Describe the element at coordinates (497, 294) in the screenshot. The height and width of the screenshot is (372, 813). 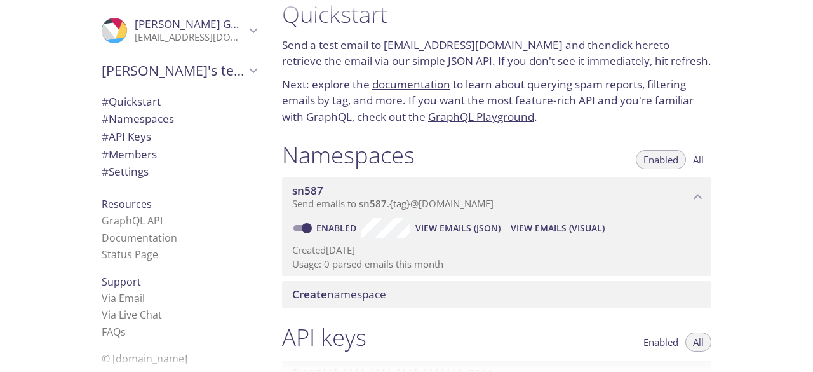
I see `div: Create namespace` at that location.